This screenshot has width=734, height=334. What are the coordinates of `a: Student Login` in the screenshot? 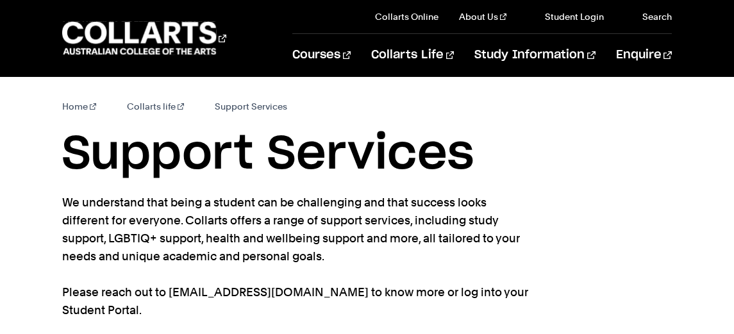 It's located at (566, 17).